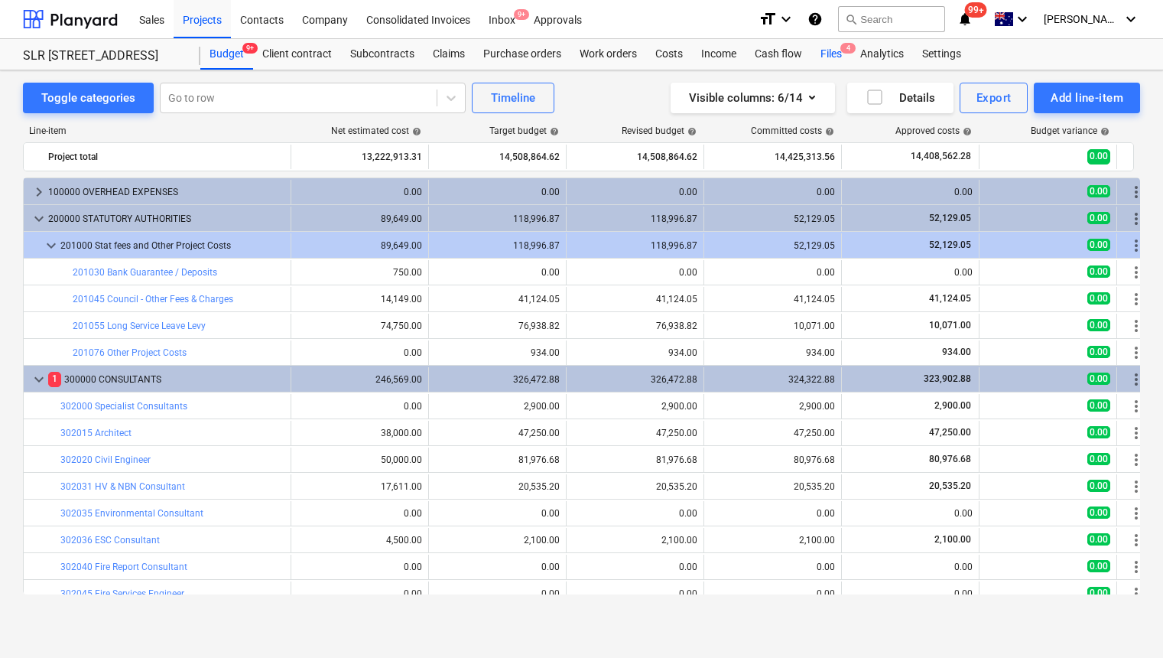 This screenshot has height=658, width=1163. I want to click on button: Add line-item, so click(1087, 98).